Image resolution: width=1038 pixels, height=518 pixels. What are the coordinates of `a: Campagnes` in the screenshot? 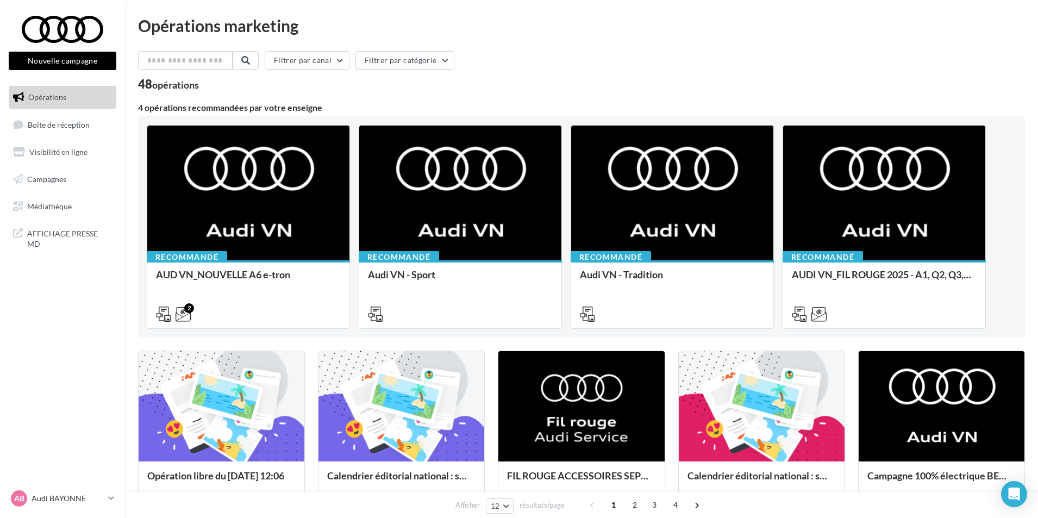 It's located at (62, 179).